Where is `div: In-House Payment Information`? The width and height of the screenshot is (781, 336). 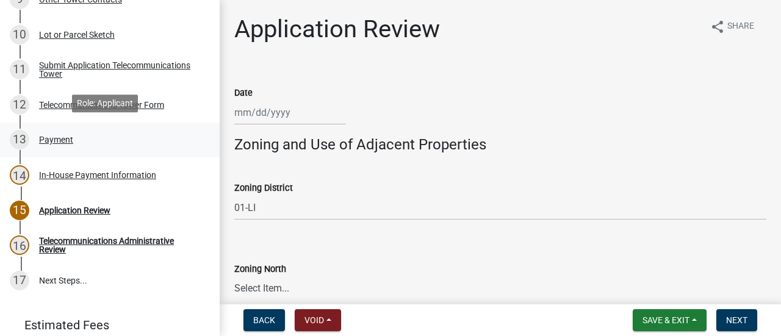
div: In-House Payment Information is located at coordinates (98, 175).